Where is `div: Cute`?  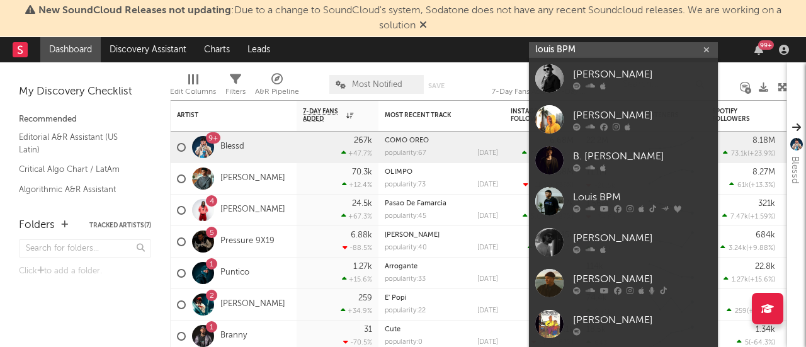 div: Cute is located at coordinates (441, 329).